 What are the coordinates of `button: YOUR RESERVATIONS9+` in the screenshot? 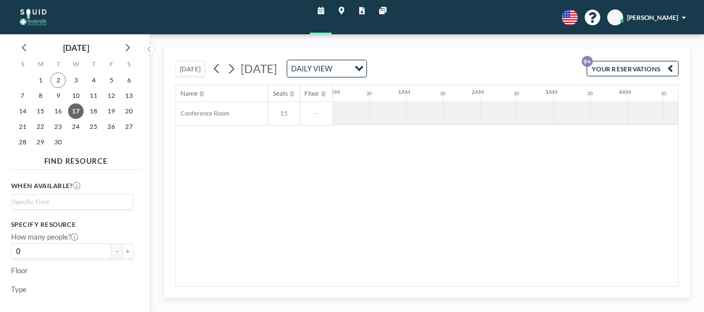 It's located at (632, 69).